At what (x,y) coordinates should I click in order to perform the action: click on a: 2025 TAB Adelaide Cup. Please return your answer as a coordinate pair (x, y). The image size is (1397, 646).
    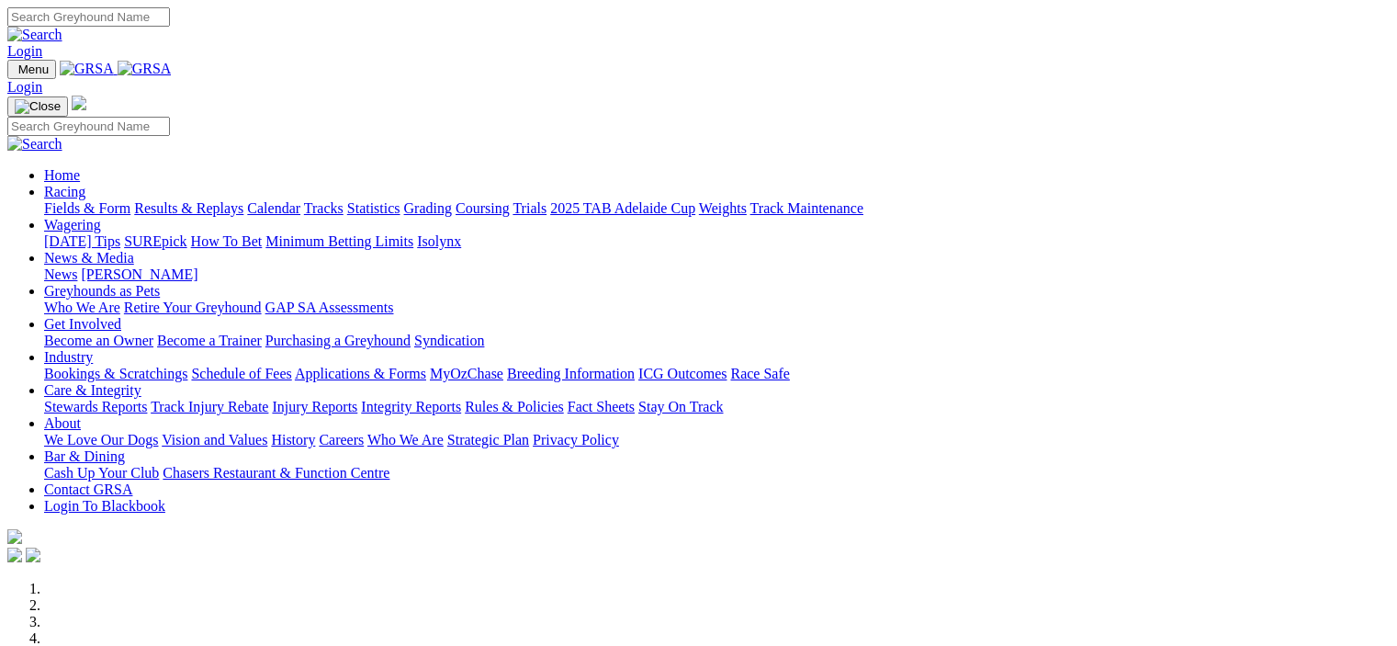
    Looking at the image, I should click on (623, 208).